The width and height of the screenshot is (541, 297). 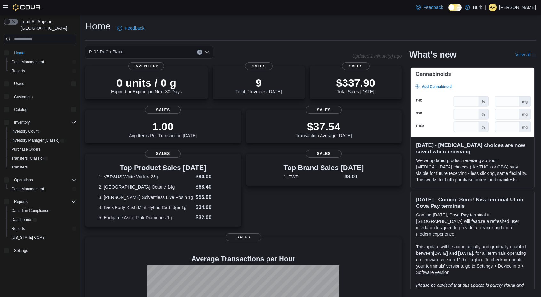 What do you see at coordinates (432, 55) in the screenshot?
I see `h2: What's new` at bounding box center [432, 55].